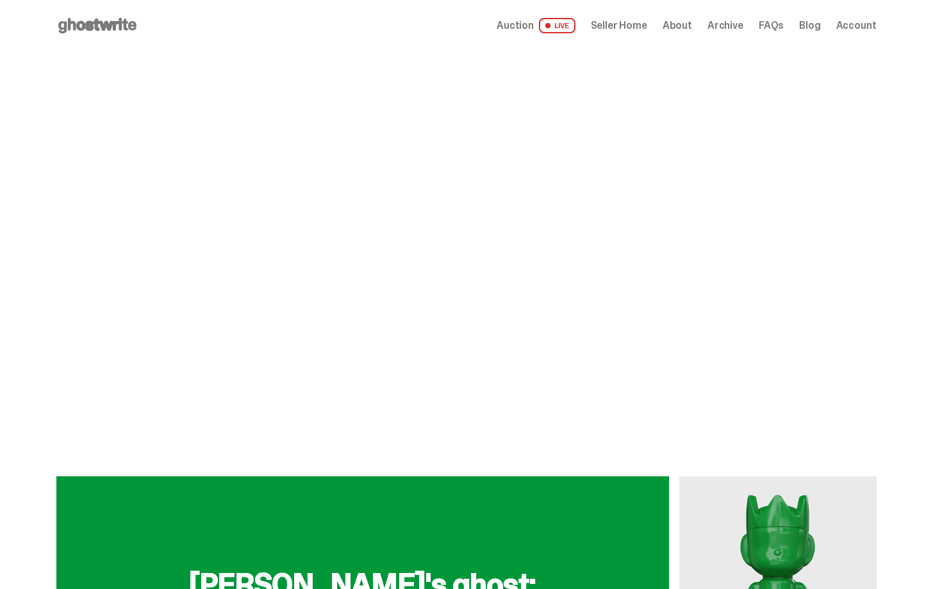 Image resolution: width=942 pixels, height=589 pixels. What do you see at coordinates (677, 26) in the screenshot?
I see `a: About` at bounding box center [677, 26].